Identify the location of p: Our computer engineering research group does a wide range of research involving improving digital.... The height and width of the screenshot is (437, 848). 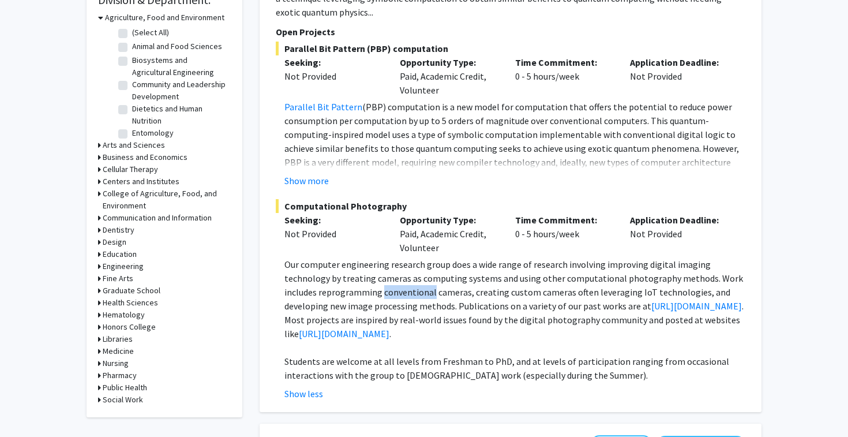
(515, 299).